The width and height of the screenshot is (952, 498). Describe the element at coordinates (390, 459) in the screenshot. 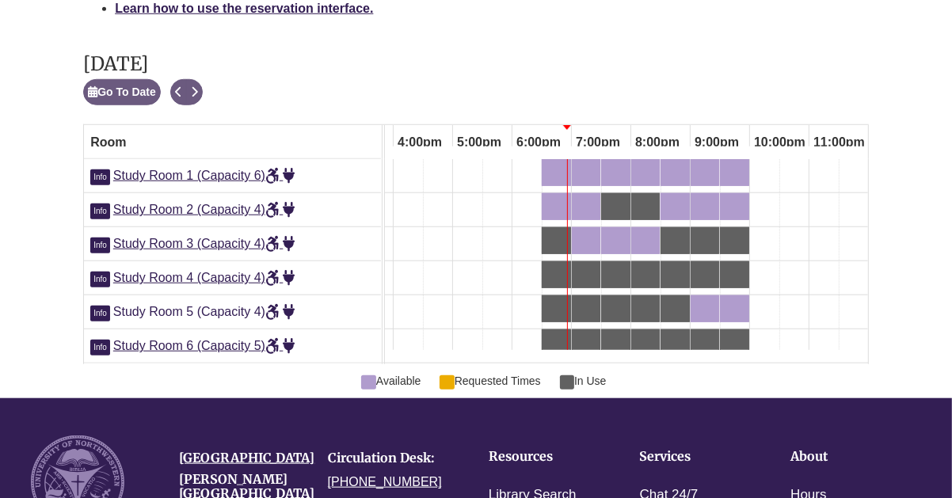

I see `h4: Circulation Desk:` at that location.